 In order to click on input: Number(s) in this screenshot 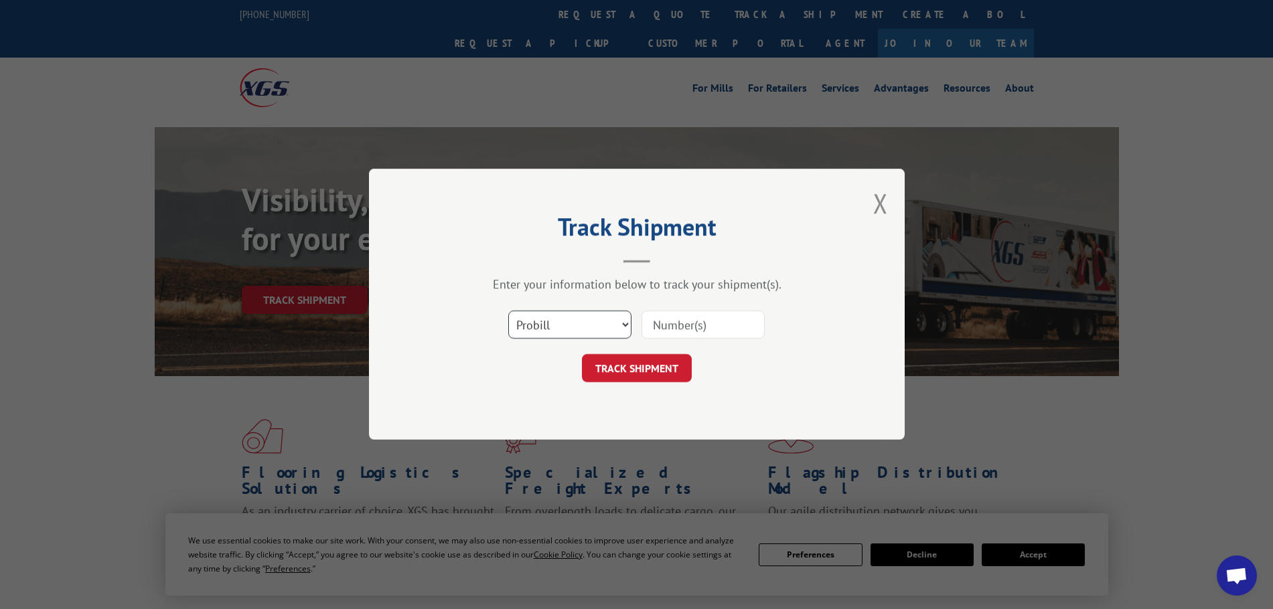, I will do `click(703, 325)`.